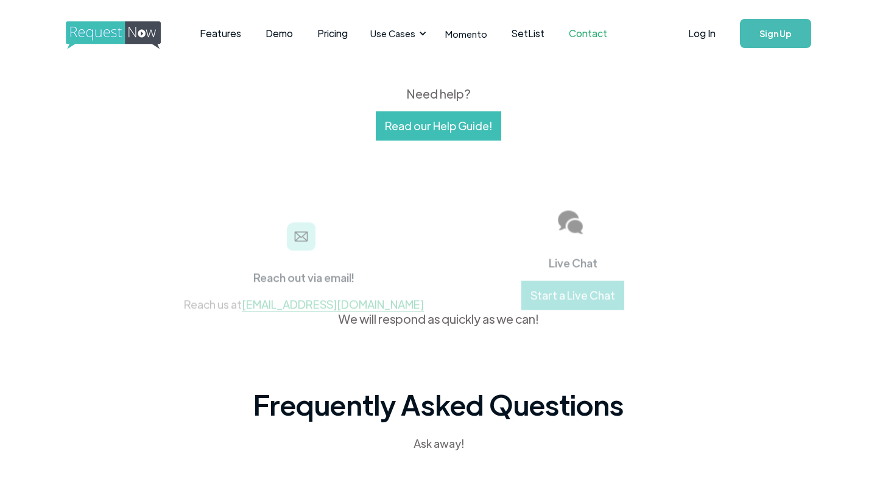 This screenshot has height=485, width=877. What do you see at coordinates (775, 33) in the screenshot?
I see `a: Sign Up` at bounding box center [775, 33].